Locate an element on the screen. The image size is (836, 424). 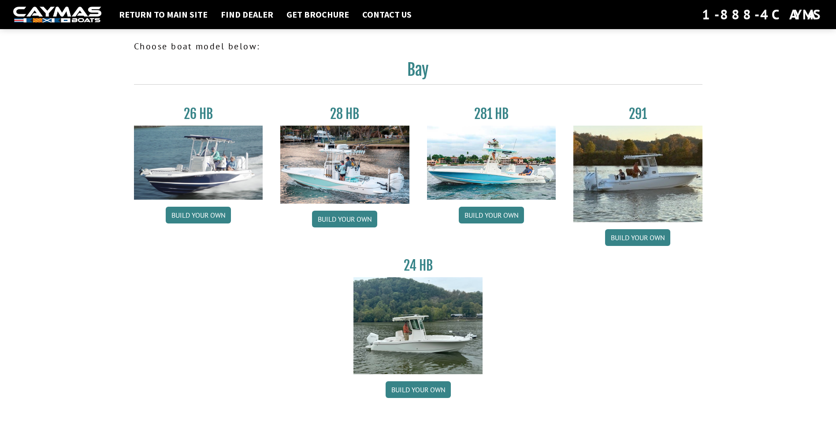
img: 24_HB_thumbnail.jpg is located at coordinates (418, 325).